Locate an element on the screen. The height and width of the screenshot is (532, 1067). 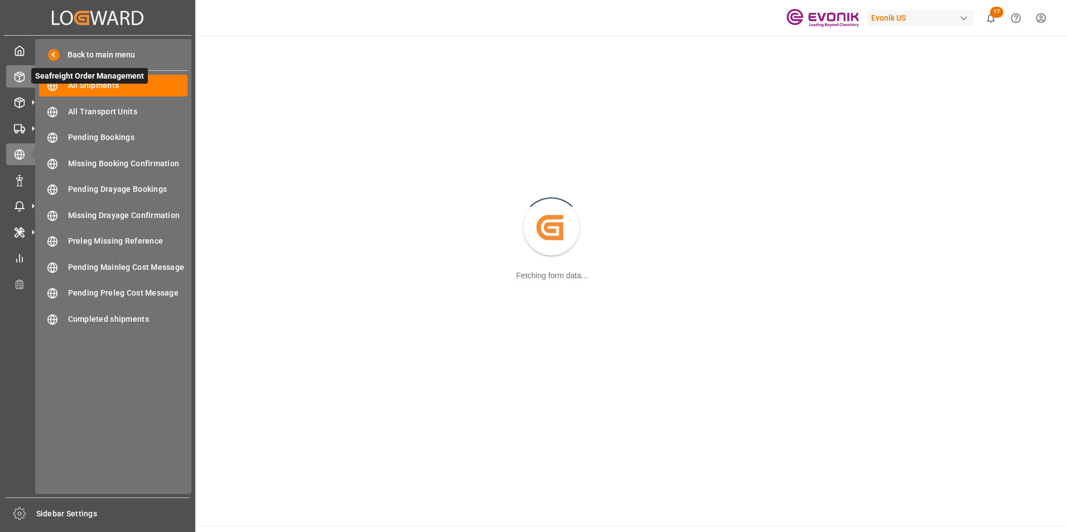
span: Pending Bookings is located at coordinates (128, 137).